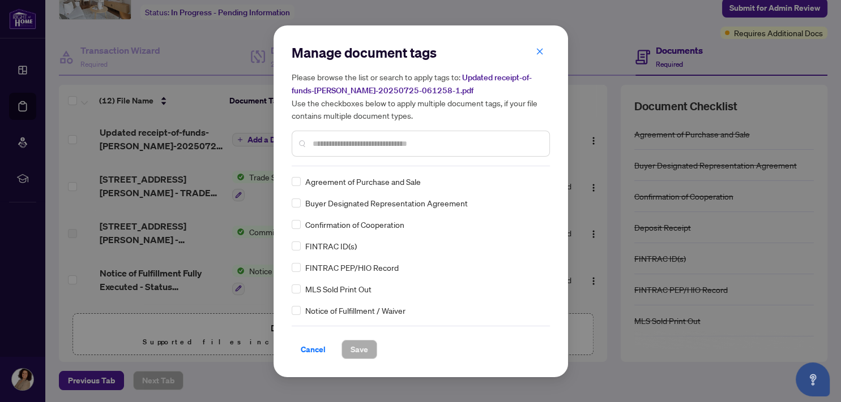 This screenshot has width=841, height=402. Describe the element at coordinates (363, 182) in the screenshot. I see `span: Agreement of Purchase and Sale` at that location.